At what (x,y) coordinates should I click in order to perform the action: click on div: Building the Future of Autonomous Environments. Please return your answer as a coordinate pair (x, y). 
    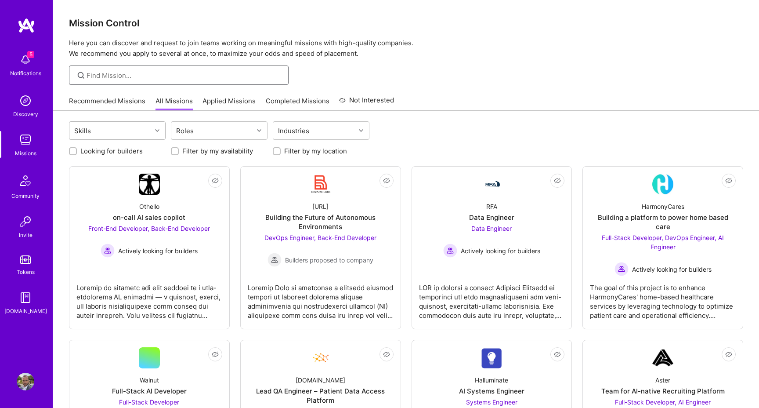
    Looking at the image, I should click on (321, 222).